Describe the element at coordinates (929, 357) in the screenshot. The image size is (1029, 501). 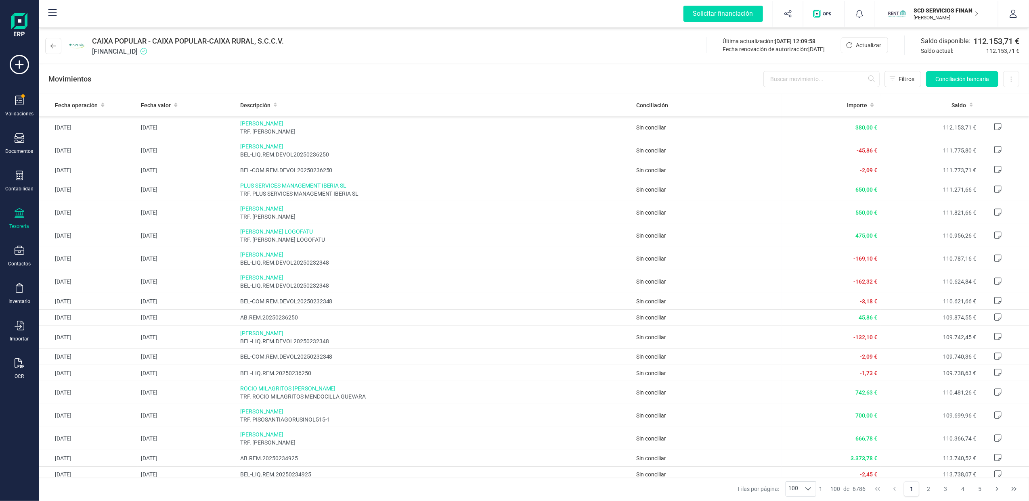
I see `td: 109.740,36 €` at that location.